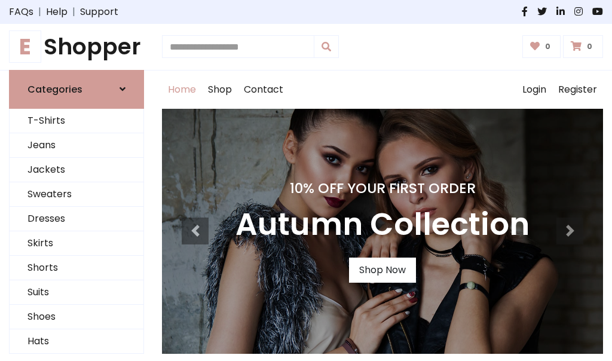 The image size is (612, 361). What do you see at coordinates (264, 90) in the screenshot?
I see `a: Contact` at bounding box center [264, 90].